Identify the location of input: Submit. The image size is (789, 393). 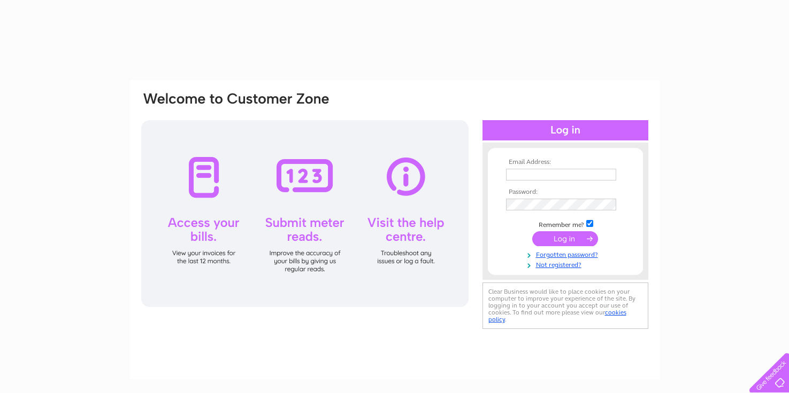
(565, 239).